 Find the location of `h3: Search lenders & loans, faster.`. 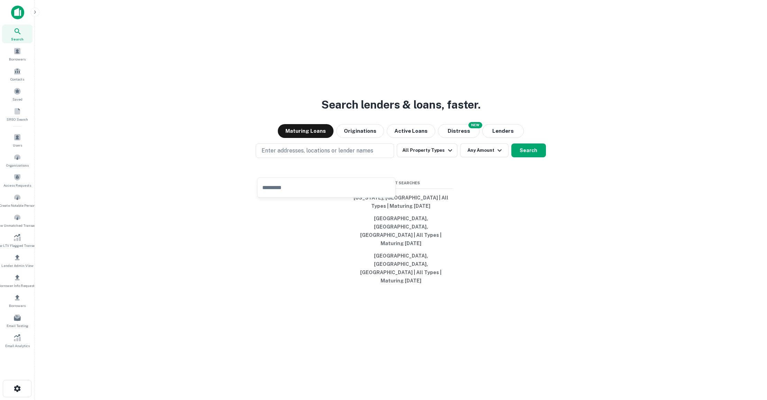

h3: Search lenders & loans, faster. is located at coordinates (401, 105).